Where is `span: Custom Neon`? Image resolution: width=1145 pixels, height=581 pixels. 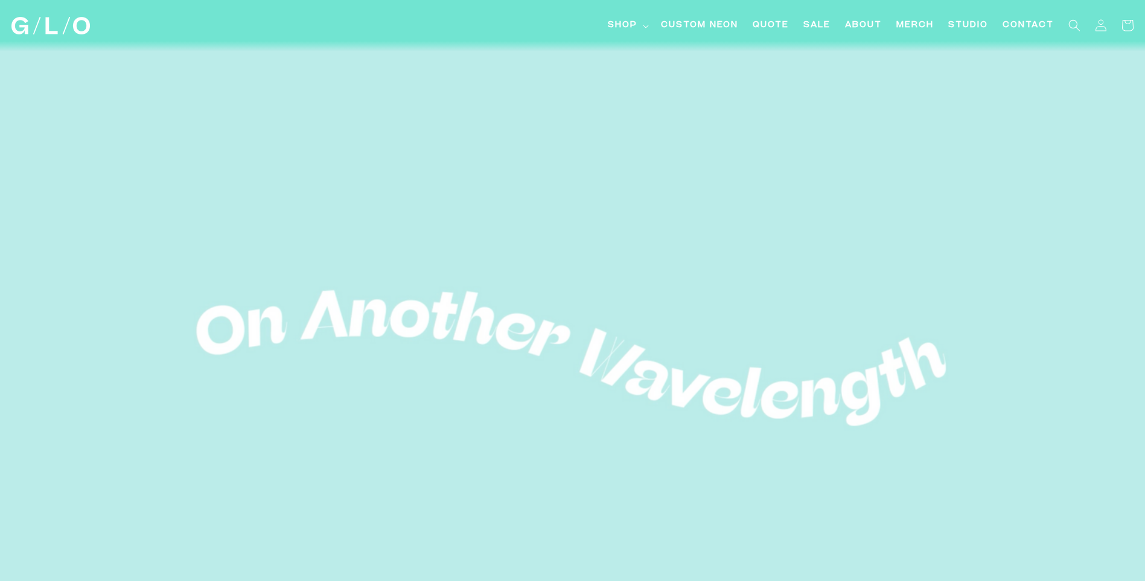
span: Custom Neon is located at coordinates (700, 25).